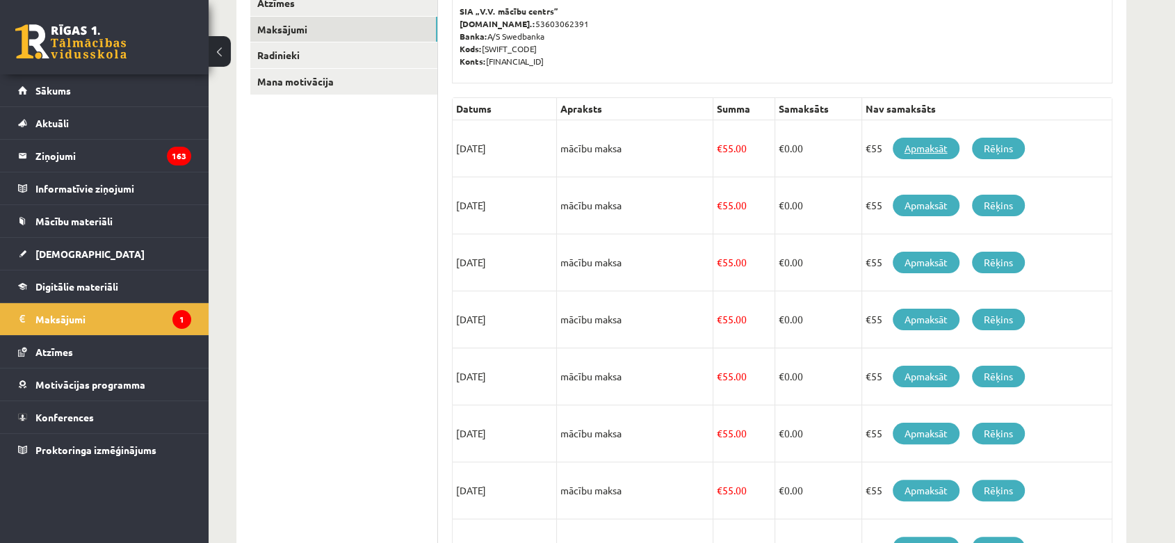 This screenshot has height=543, width=1175. What do you see at coordinates (113, 188) in the screenshot?
I see `legend: Informatīvie ziņojumi` at bounding box center [113, 188].